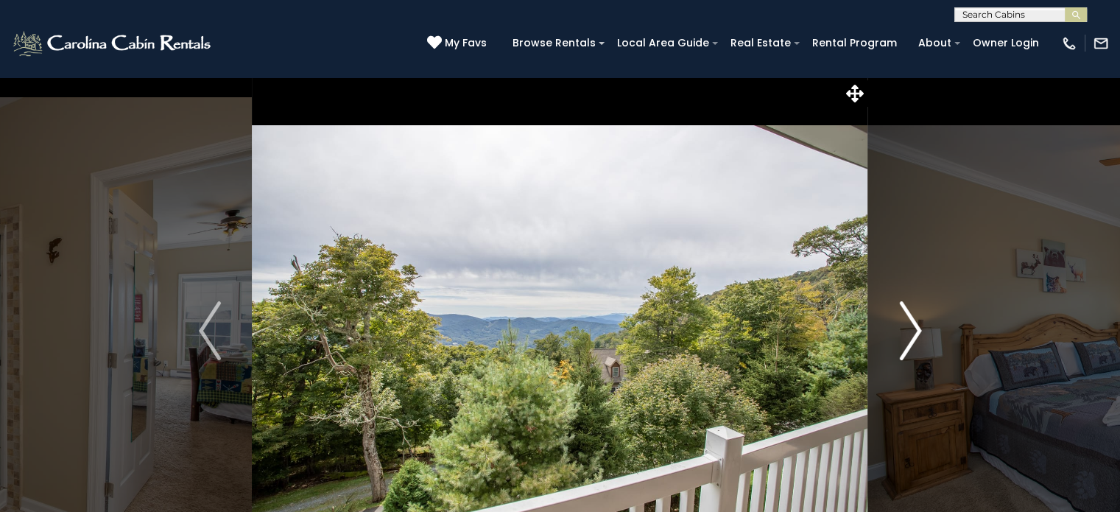  I want to click on a: Browse Rentals, so click(554, 43).